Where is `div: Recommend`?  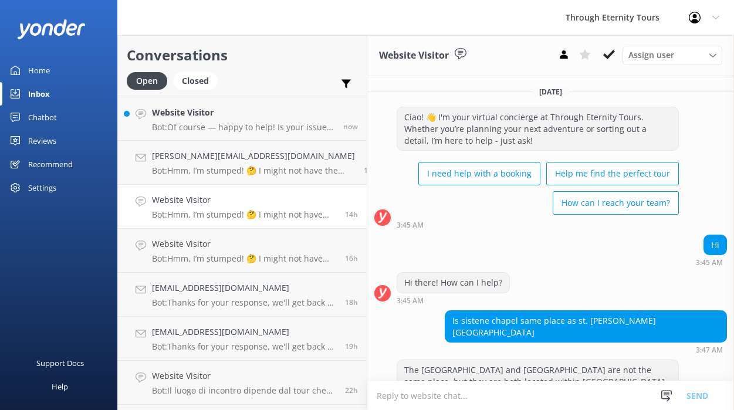 div: Recommend is located at coordinates (50, 164).